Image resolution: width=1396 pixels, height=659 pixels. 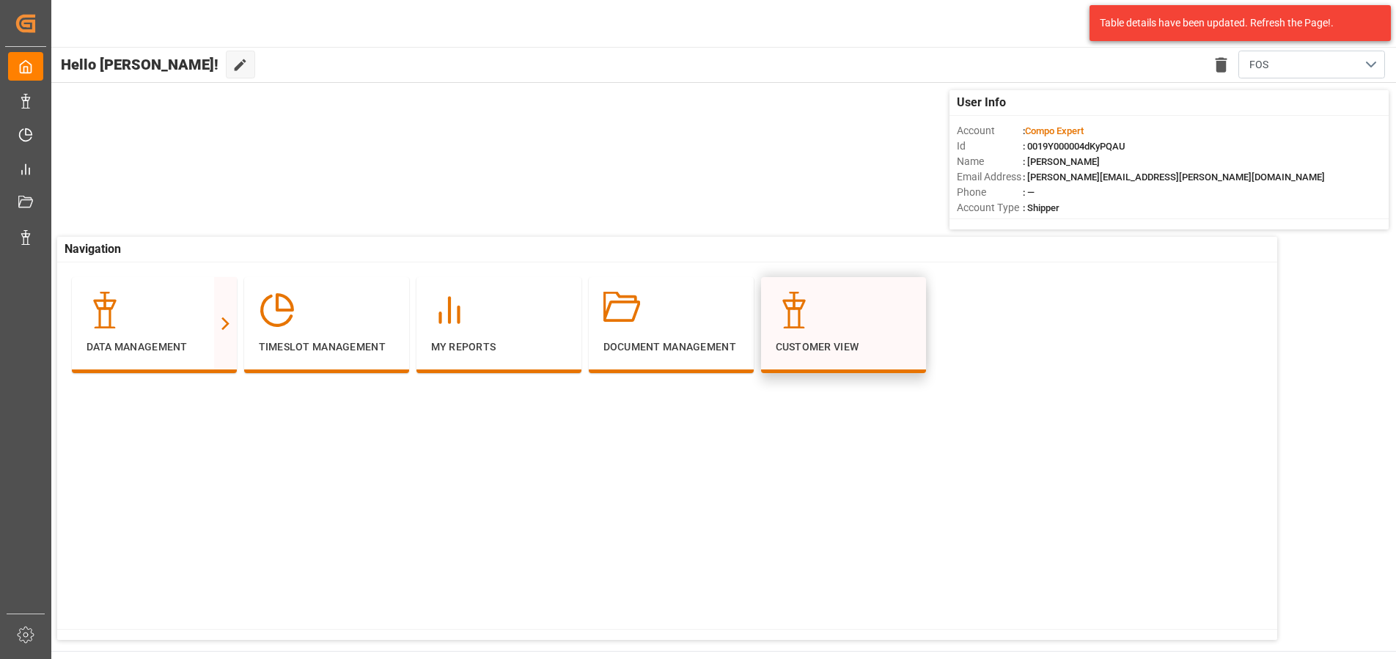 I want to click on span: User Info, so click(x=981, y=103).